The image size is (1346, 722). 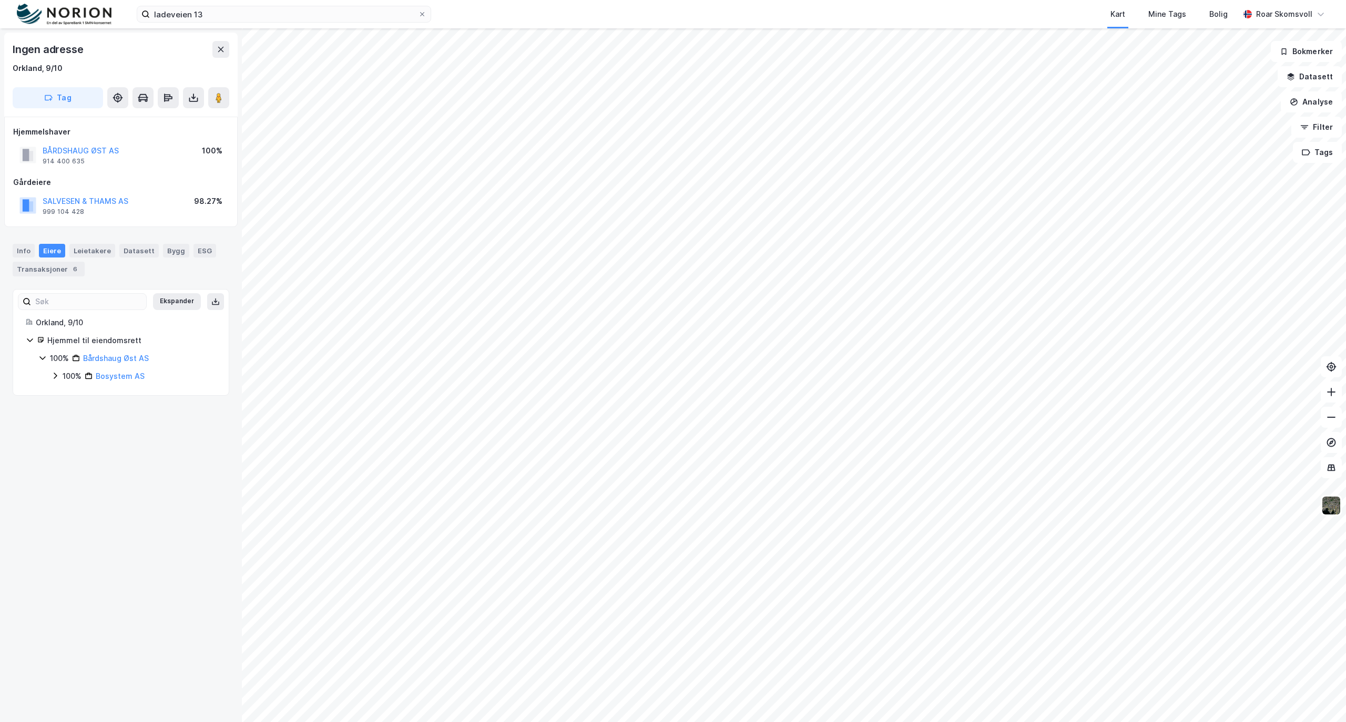 I want to click on div: ESG, so click(x=204, y=251).